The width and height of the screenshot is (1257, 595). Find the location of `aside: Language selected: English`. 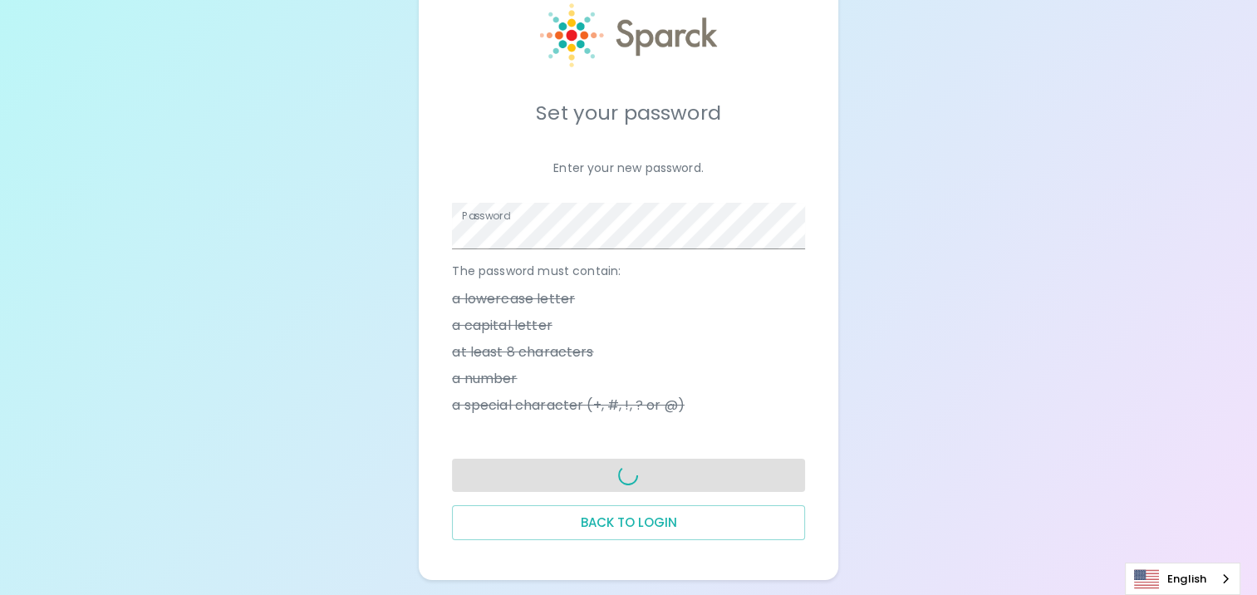

aside: Language selected: English is located at coordinates (1182, 578).